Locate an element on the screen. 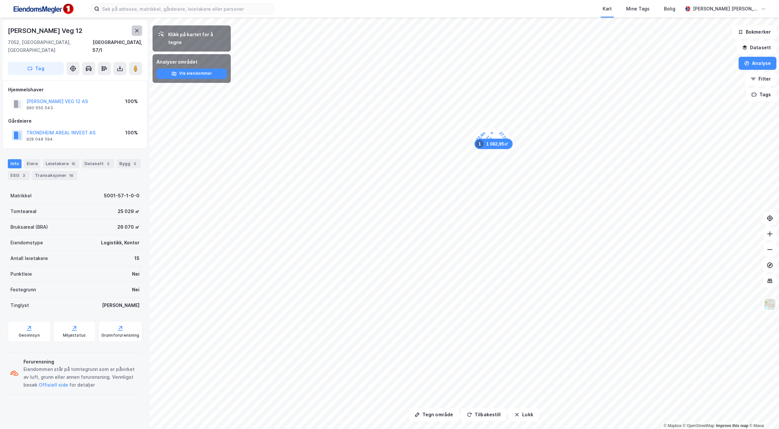  div: Kontrollprogram for chat is located at coordinates (763, 413).